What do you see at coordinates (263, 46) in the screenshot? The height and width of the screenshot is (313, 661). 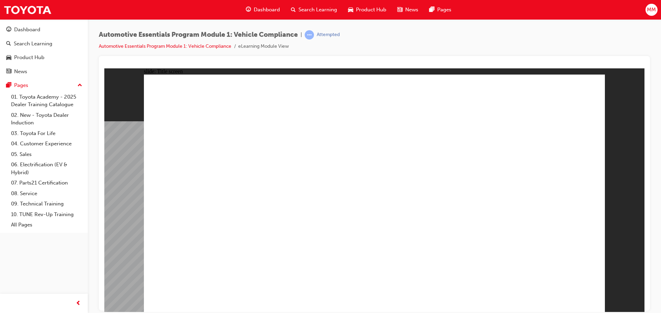 I see `li: eLearning Module View` at bounding box center [263, 46].